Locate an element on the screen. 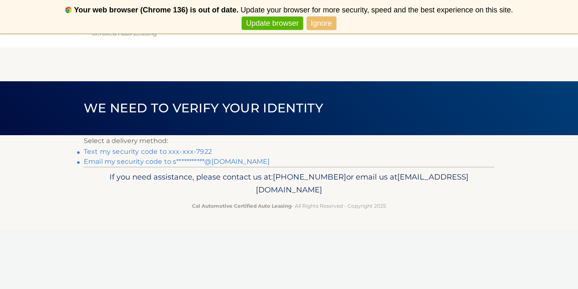 Image resolution: width=578 pixels, height=289 pixels. a: Text my security code to xxx-xxx-7922 is located at coordinates (148, 151).